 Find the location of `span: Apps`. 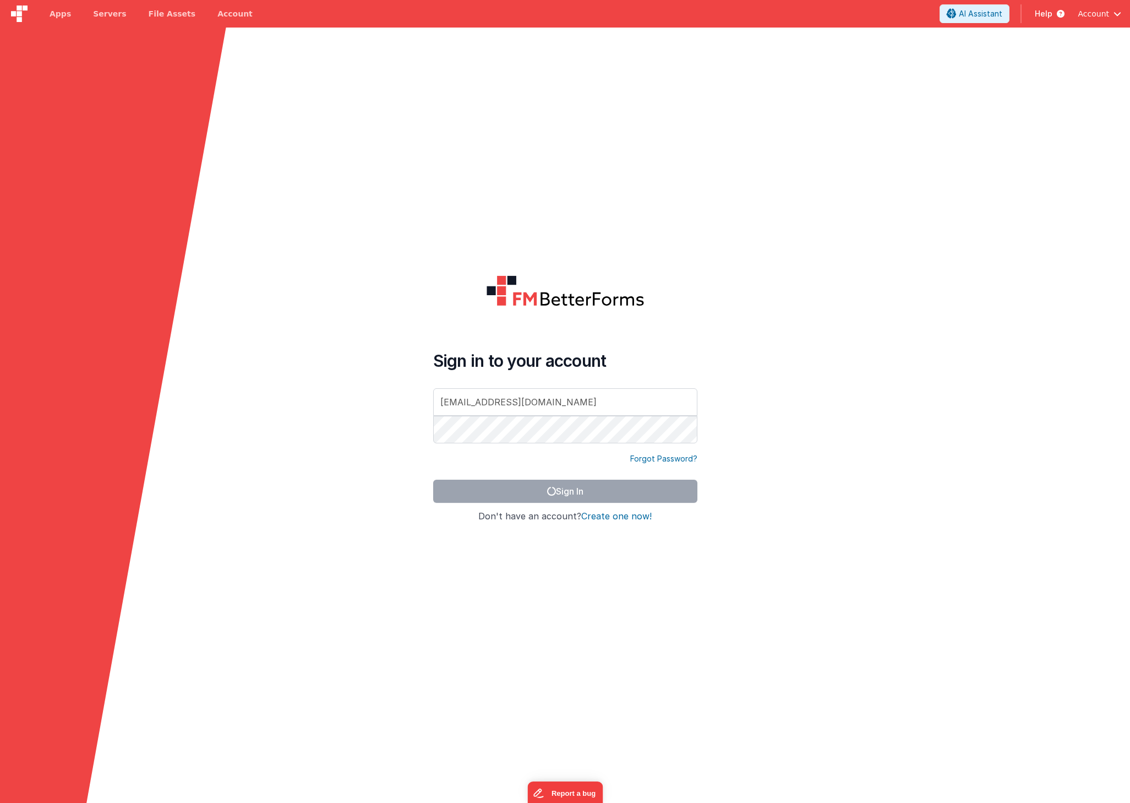

span: Apps is located at coordinates (60, 14).